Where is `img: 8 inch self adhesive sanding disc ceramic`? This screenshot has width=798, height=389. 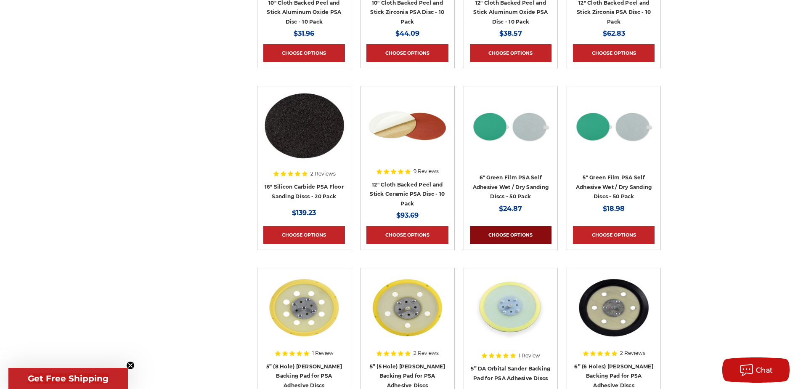 img: 8 inch self adhesive sanding disc ceramic is located at coordinates (407, 126).